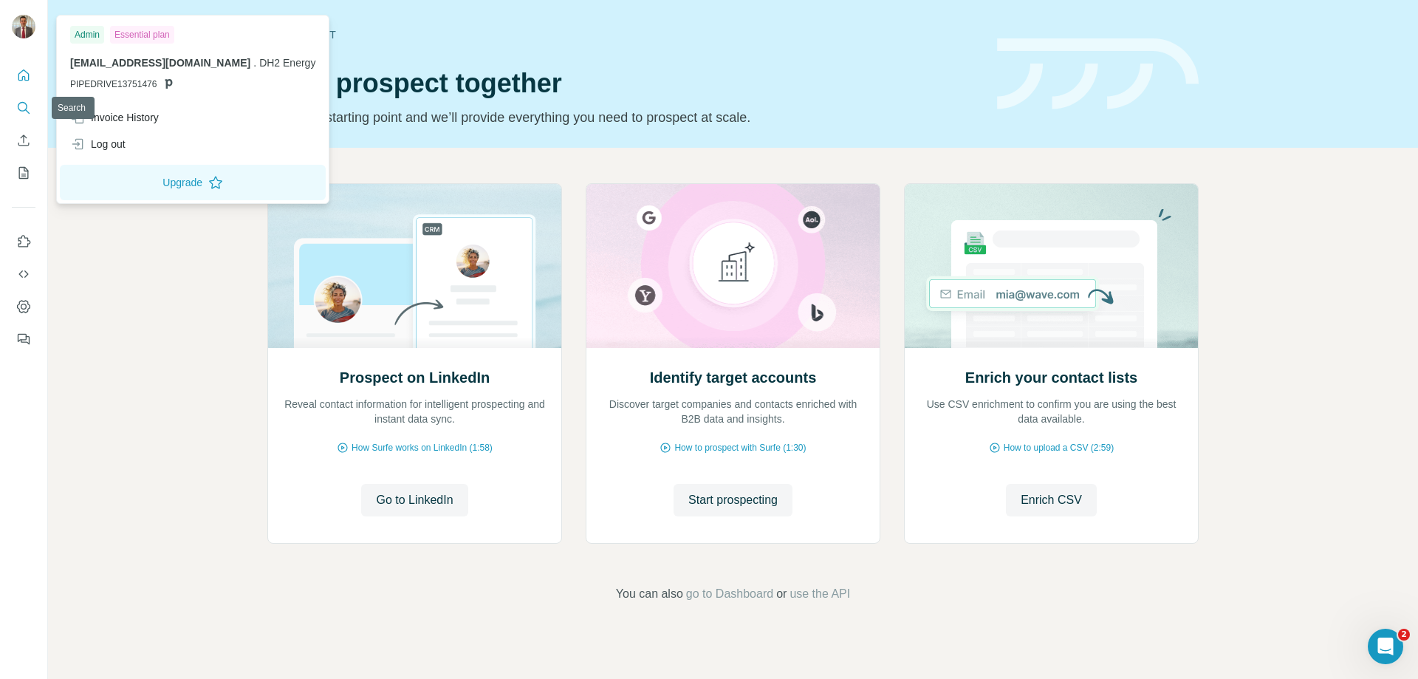  I want to click on span: DH2 Energy, so click(287, 63).